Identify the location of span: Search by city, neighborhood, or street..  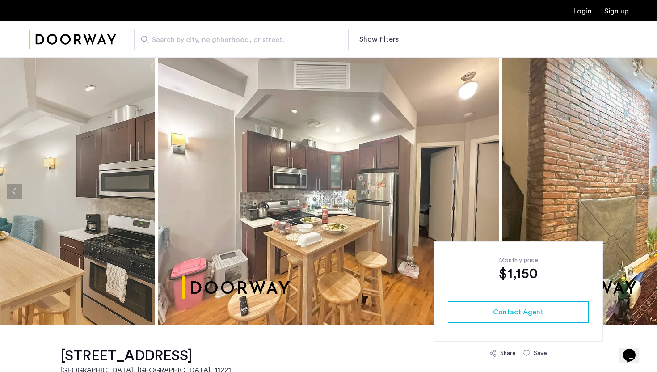
(238, 40).